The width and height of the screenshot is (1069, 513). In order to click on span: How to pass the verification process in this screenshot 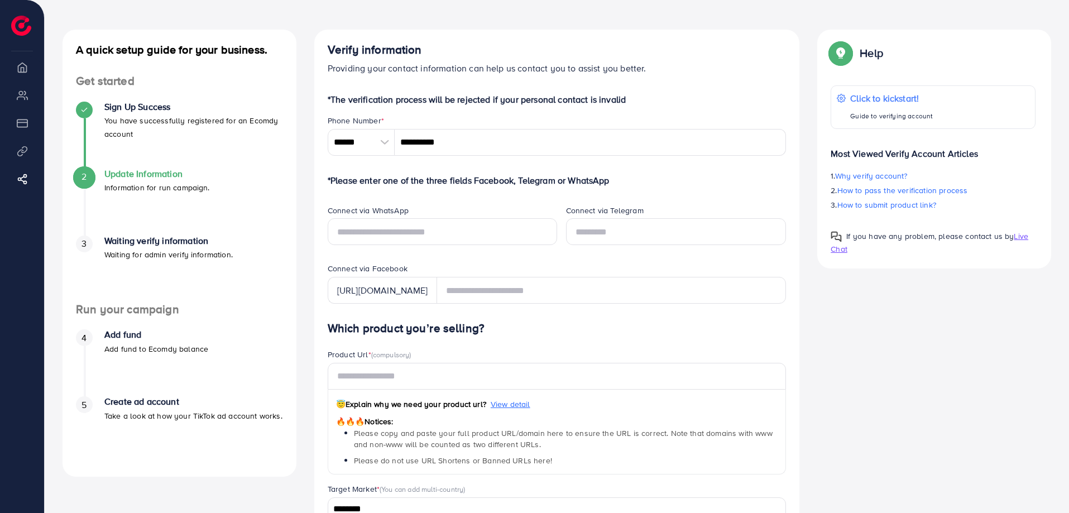, I will do `click(903, 190)`.